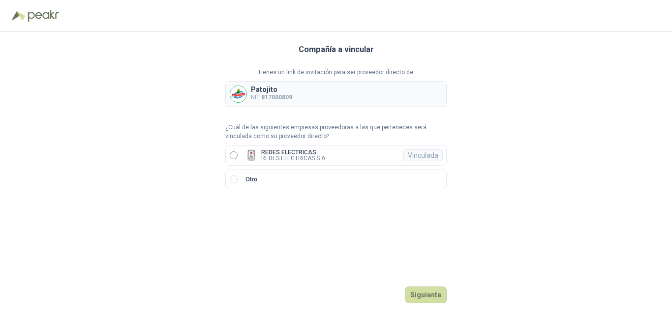 The width and height of the screenshot is (672, 315). I want to click on button: Siguiente, so click(426, 295).